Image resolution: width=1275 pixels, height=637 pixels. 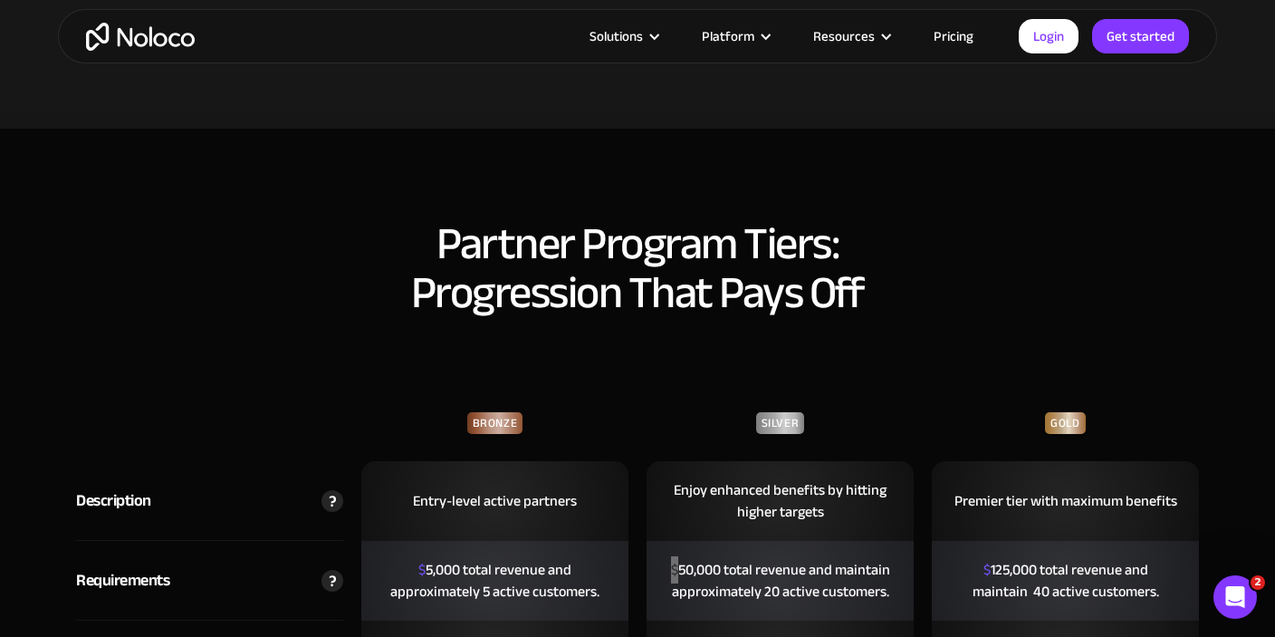 I want to click on input: I don't work with any other vendors, so click(x=562, y=455).